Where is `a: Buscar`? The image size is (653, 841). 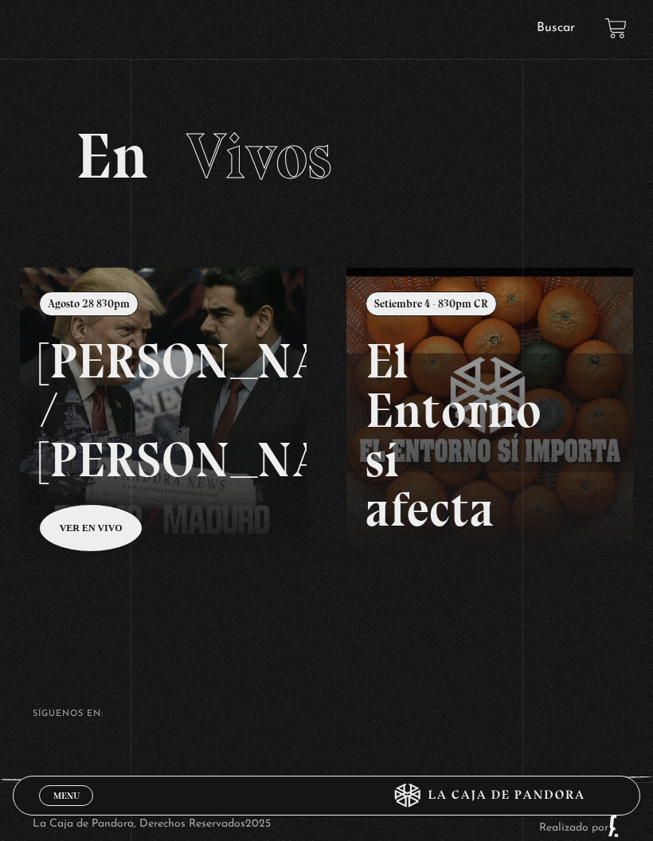
a: Buscar is located at coordinates (556, 28).